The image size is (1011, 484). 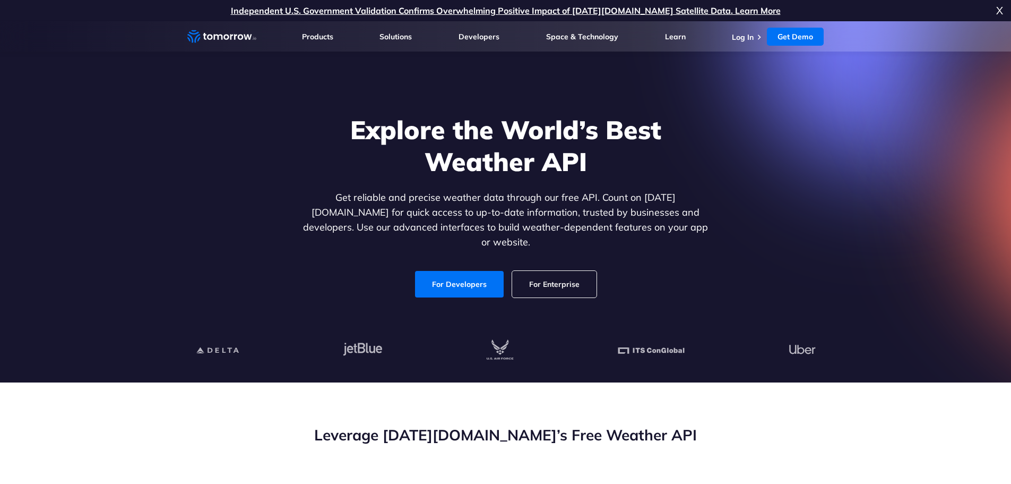 I want to click on a: For Enterprise, so click(x=554, y=284).